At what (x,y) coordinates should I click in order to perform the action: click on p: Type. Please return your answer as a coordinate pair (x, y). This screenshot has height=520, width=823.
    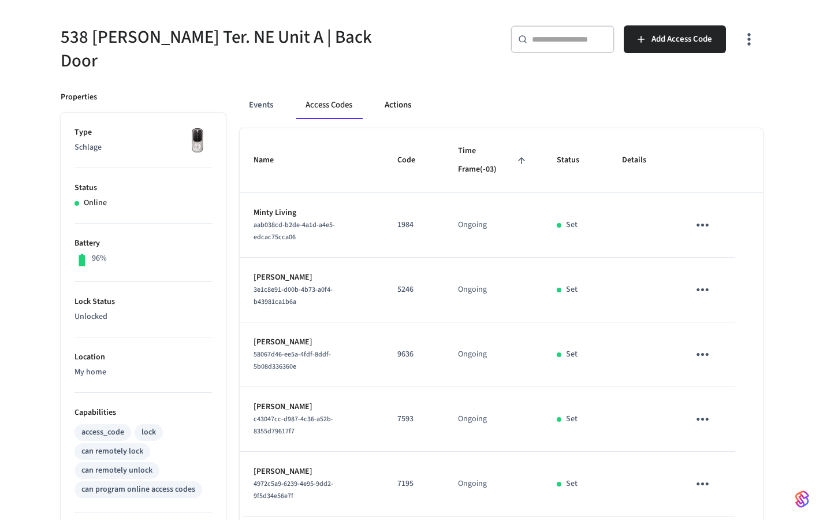
    Looking at the image, I should click on (143, 132).